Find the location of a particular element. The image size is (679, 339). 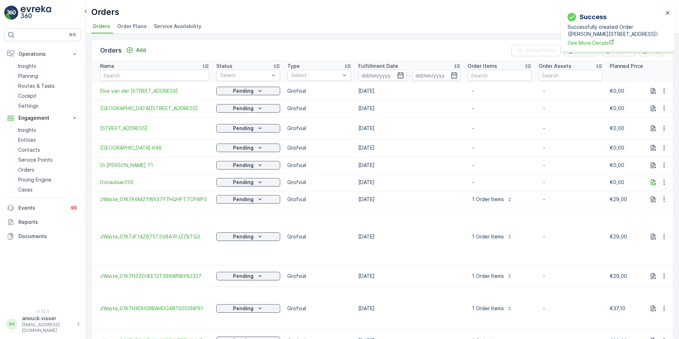

a: Settings is located at coordinates (48, 106).